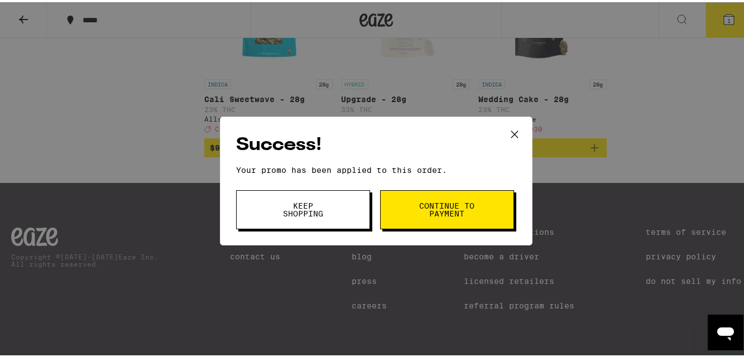  I want to click on p: Your promo has been applied to this order., so click(376, 168).